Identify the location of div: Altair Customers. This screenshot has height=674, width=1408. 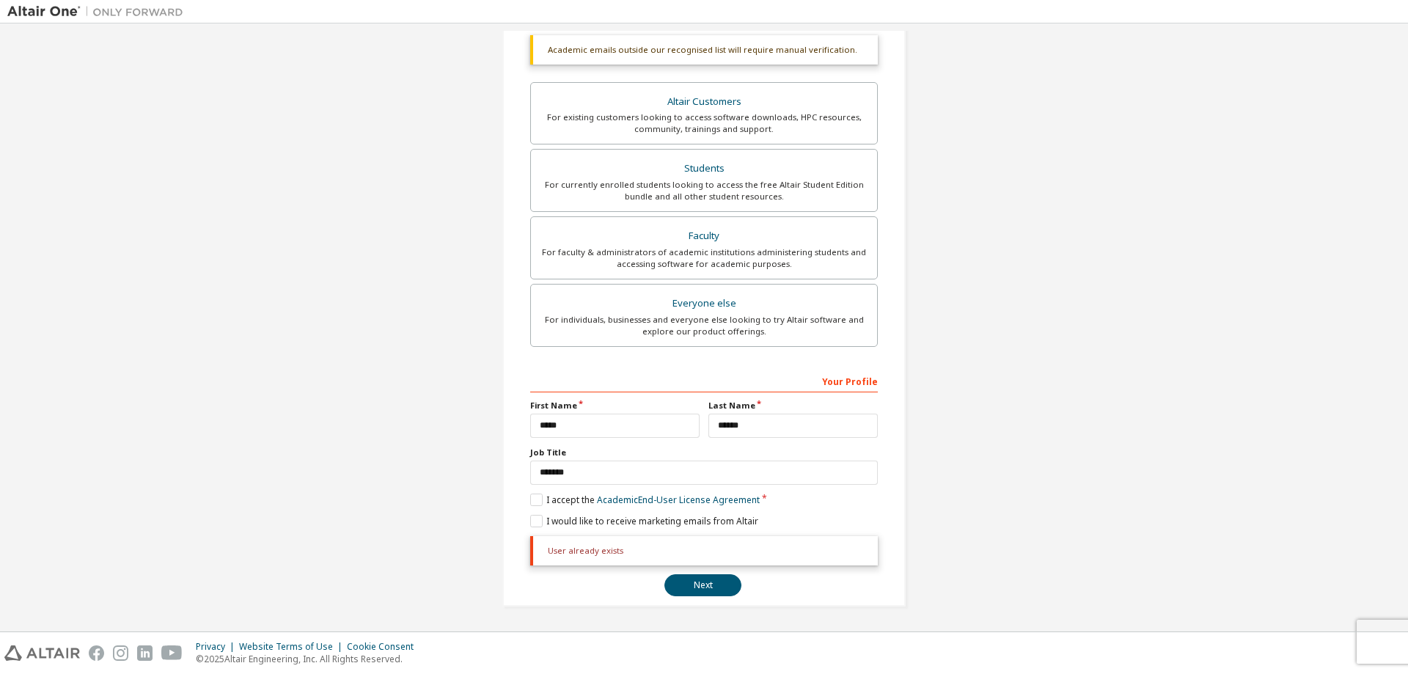
(704, 102).